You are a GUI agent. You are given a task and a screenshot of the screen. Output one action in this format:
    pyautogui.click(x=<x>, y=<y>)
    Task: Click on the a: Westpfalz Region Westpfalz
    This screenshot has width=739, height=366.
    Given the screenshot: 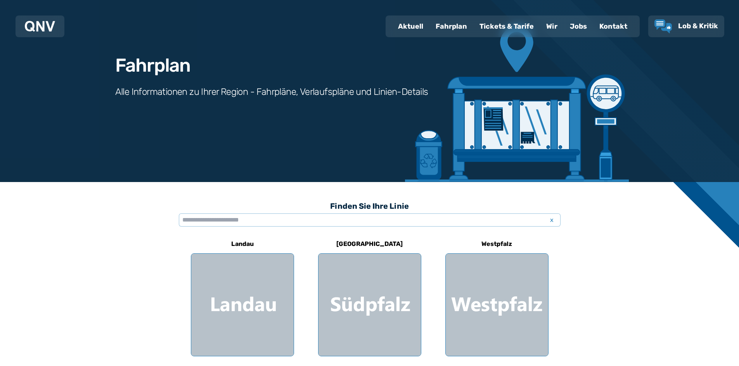 What is the action you would take?
    pyautogui.click(x=497, y=296)
    